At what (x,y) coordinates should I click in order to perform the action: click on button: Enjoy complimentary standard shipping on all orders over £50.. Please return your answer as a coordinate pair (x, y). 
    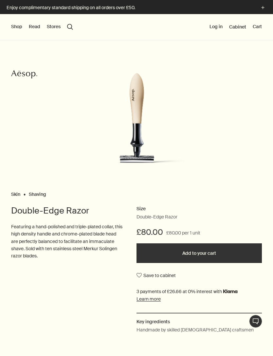
    Looking at the image, I should click on (137, 8).